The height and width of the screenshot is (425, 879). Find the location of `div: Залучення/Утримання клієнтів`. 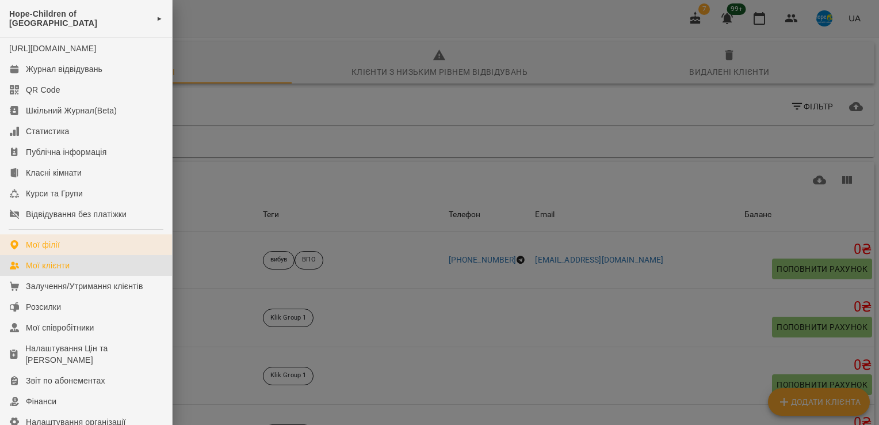

div: Залучення/Утримання клієнтів is located at coordinates (85, 286).